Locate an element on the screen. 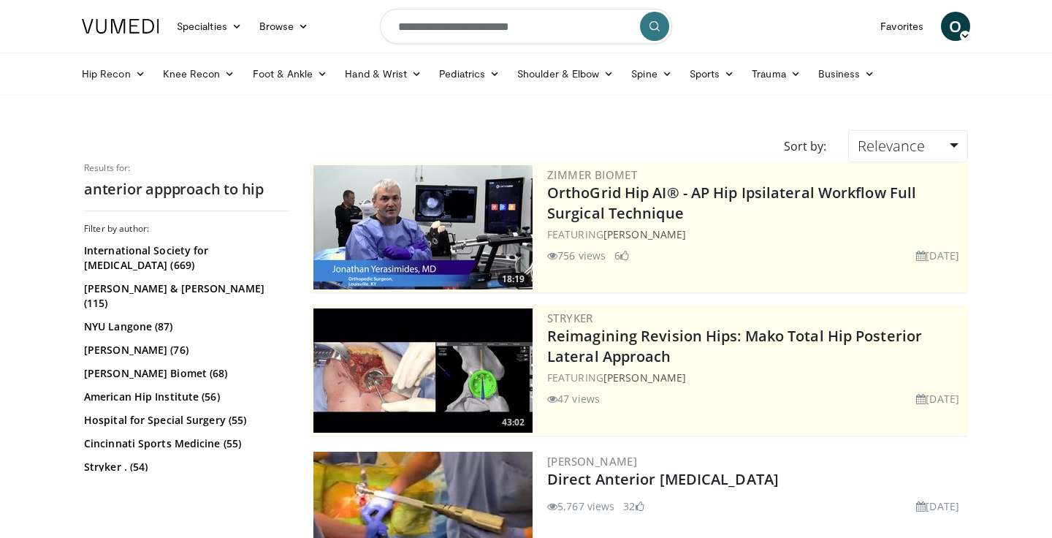 The height and width of the screenshot is (538, 1052). a: Pediatrics is located at coordinates (469, 74).